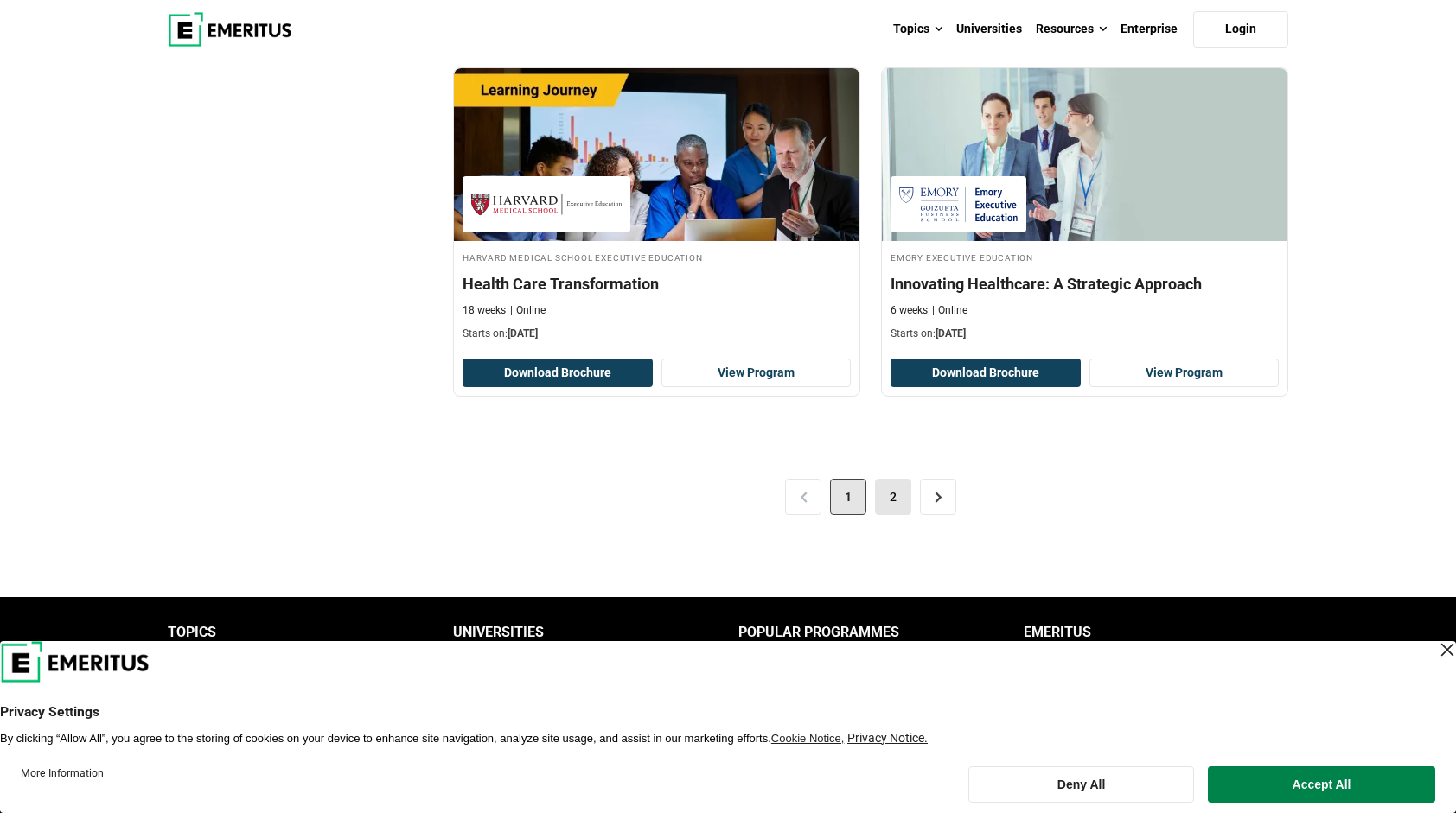 This screenshot has height=813, width=1456. Describe the element at coordinates (657, 257) in the screenshot. I see `h4: Harvard Medical School Executive Education` at that location.